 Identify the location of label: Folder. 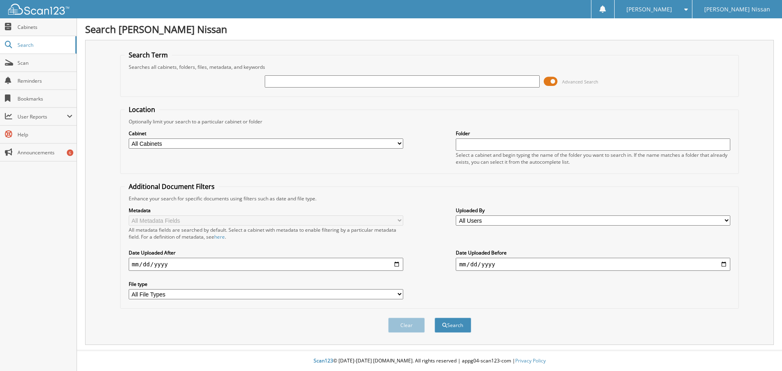
(593, 133).